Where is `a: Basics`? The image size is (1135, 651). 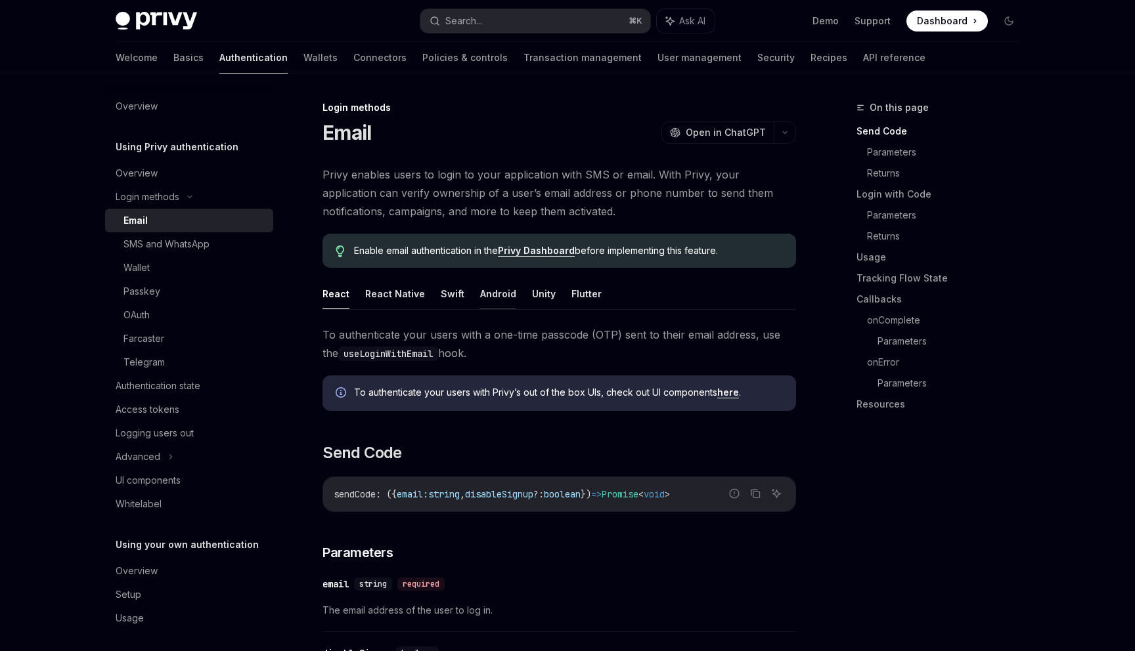 a: Basics is located at coordinates (188, 58).